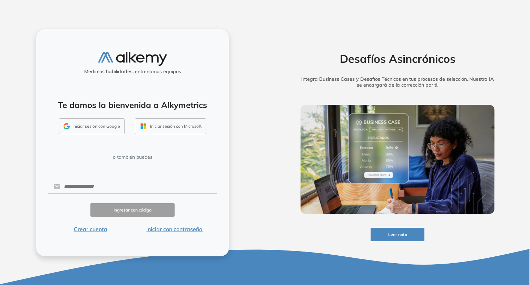 The height and width of the screenshot is (285, 530). I want to click on h5: Integra Business Cases y Desafíos Técnicos en tus procesos de selección. Nuestra IA se encargará ..., so click(398, 82).